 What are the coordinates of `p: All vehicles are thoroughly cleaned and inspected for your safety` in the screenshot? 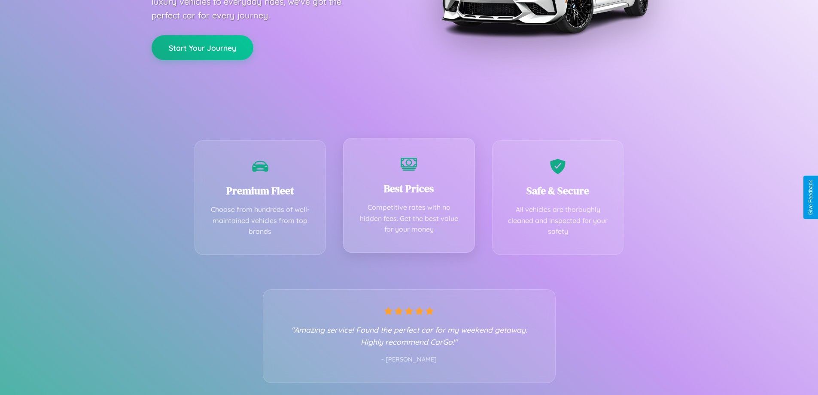 It's located at (558, 220).